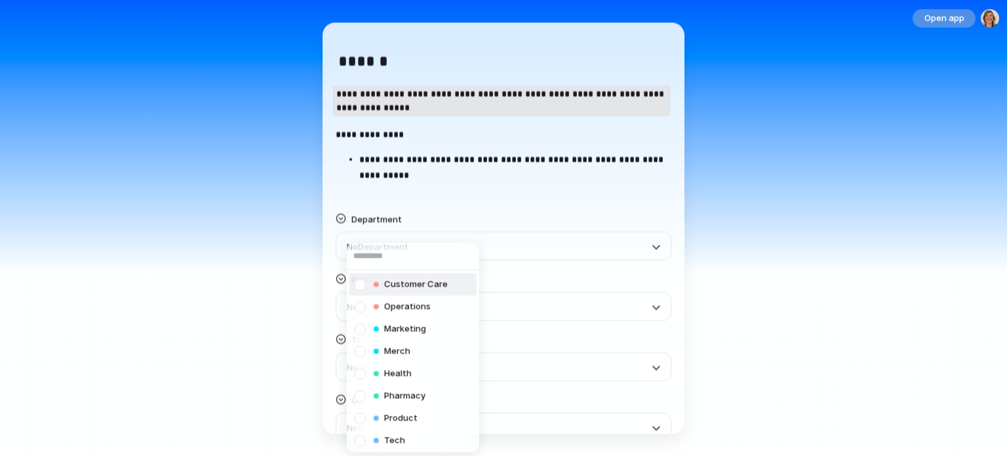 The image size is (1007, 456). What do you see at coordinates (405, 396) in the screenshot?
I see `span: Pharmacy` at bounding box center [405, 396].